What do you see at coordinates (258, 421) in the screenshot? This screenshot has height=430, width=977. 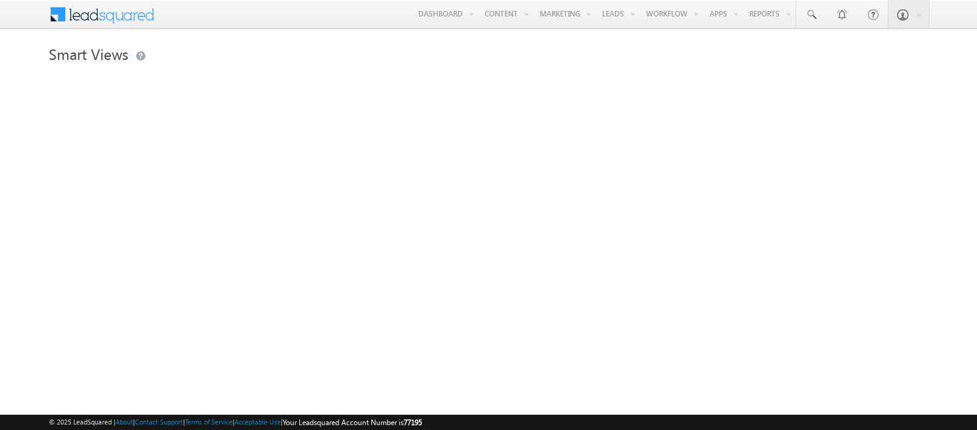 I see `a: Acceptable Use` at bounding box center [258, 421].